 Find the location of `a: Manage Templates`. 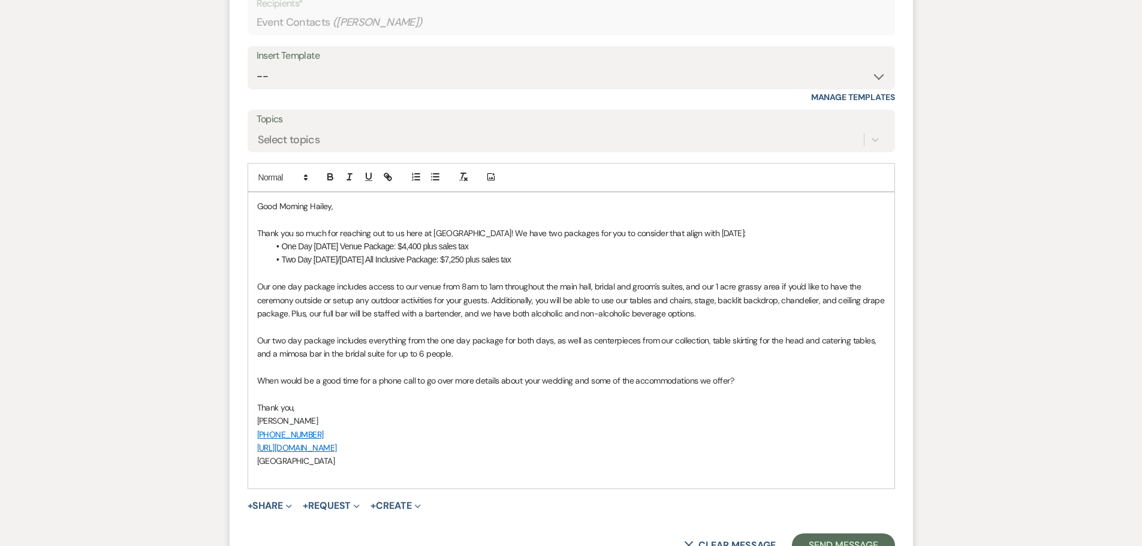

a: Manage Templates is located at coordinates (853, 97).